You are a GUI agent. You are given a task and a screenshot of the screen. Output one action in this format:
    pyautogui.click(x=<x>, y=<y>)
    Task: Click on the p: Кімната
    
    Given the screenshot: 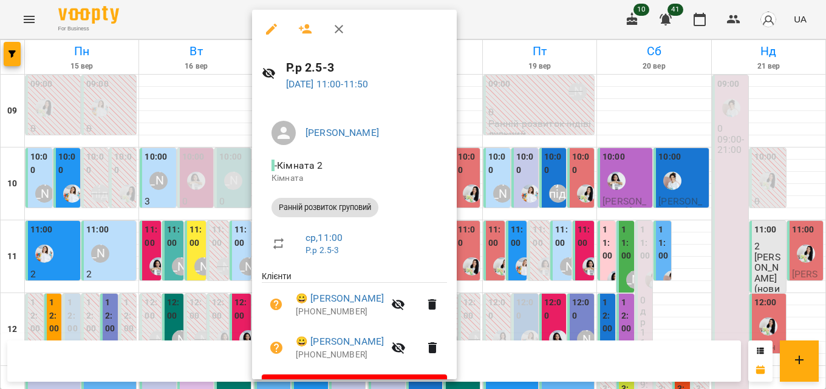 What is the action you would take?
    pyautogui.click(x=354, y=179)
    